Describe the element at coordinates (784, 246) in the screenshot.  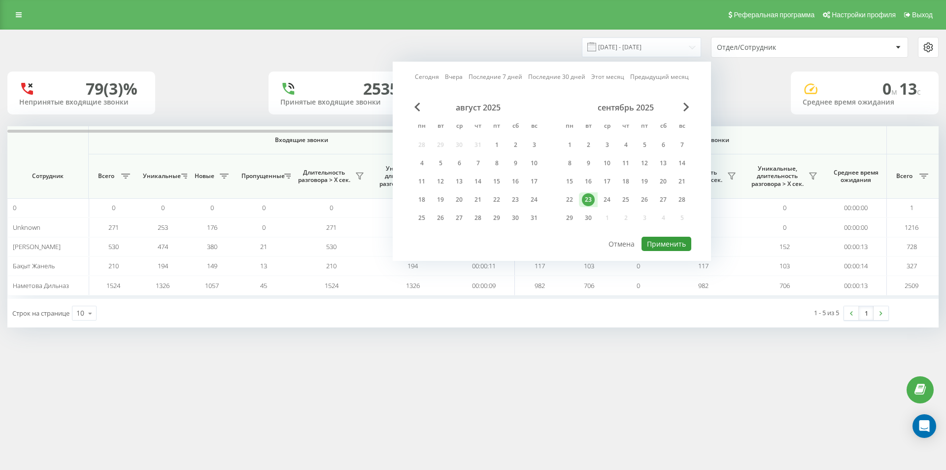
I see `span: 152` at that location.